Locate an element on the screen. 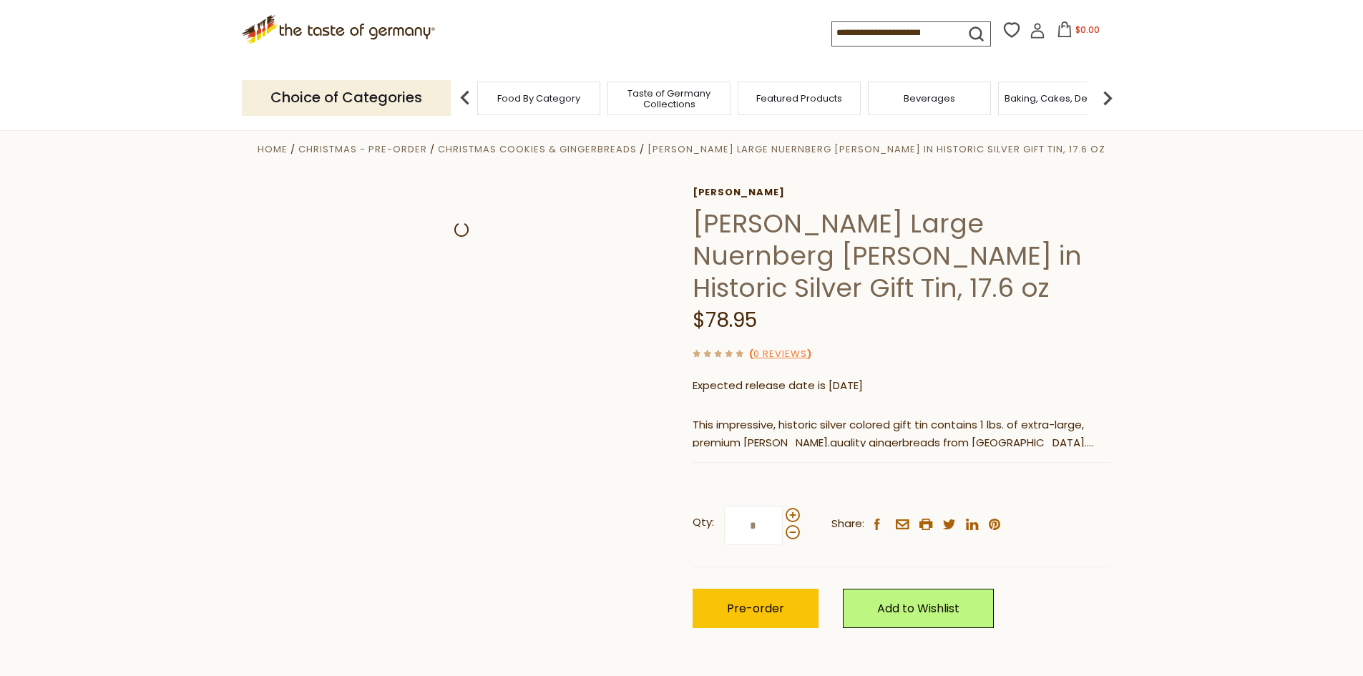 The height and width of the screenshot is (676, 1363). span: Taste of Germany Collections is located at coordinates (669, 99).